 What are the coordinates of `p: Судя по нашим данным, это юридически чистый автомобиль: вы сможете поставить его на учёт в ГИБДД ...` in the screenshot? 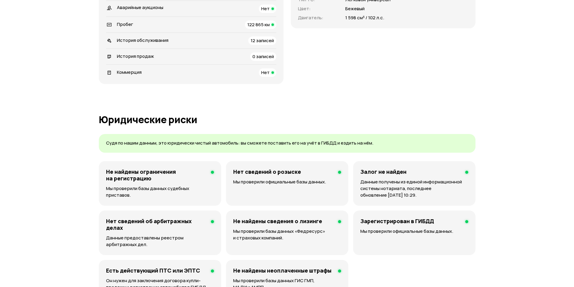 It's located at (287, 143).